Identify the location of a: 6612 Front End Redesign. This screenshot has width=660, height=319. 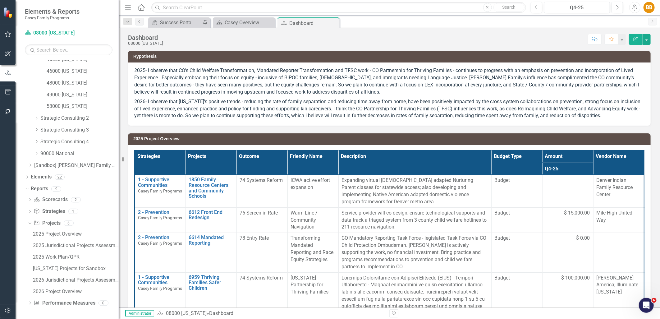
(211, 215).